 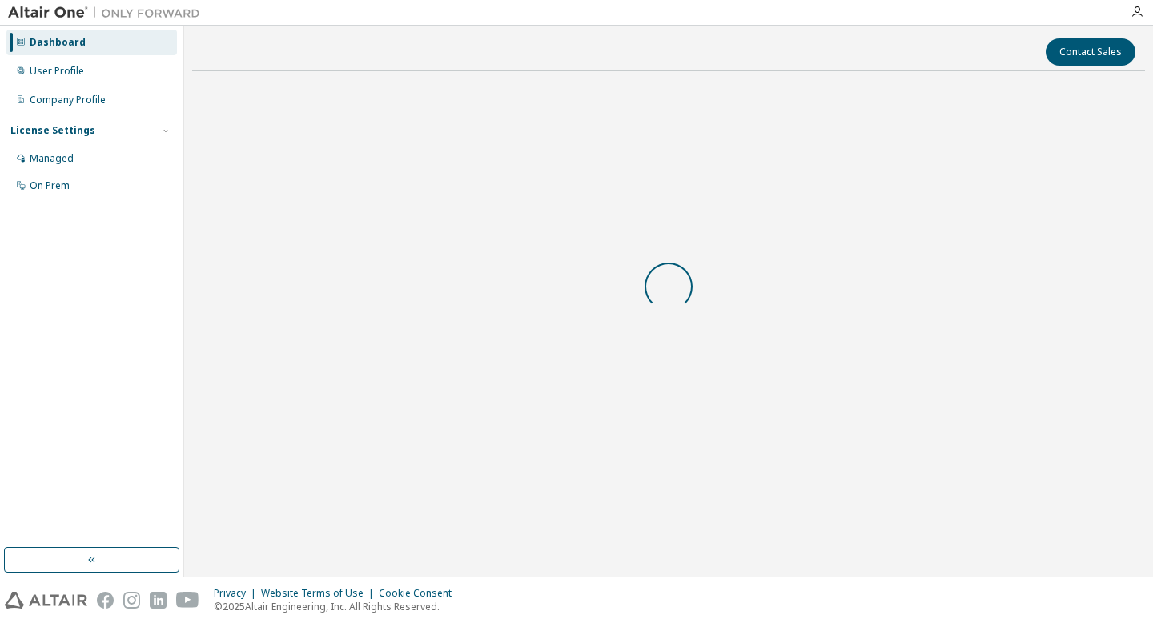 I want to click on div: Company Profile, so click(x=67, y=100).